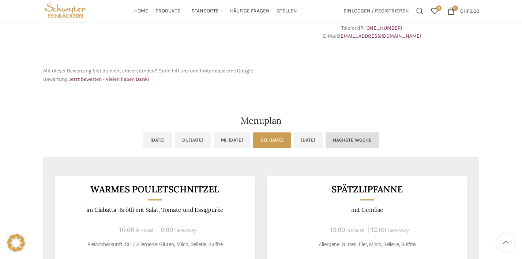 This screenshot has height=259, width=522. Describe the element at coordinates (155, 209) in the screenshot. I see `p: im Ciabatta-Brötli mit Salat, Tomate und Essiggurke` at that location.